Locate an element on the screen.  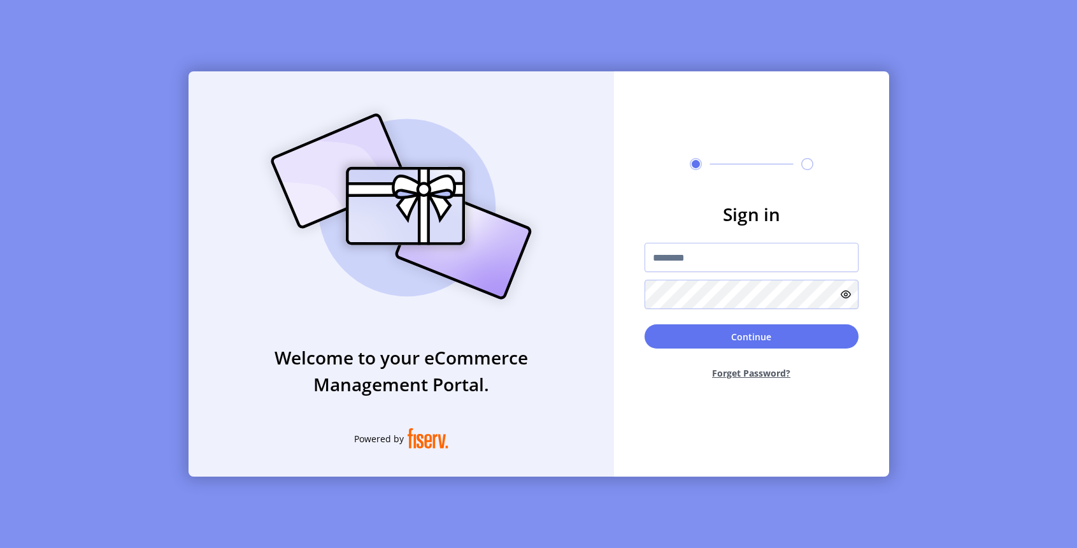
h3: Sign in is located at coordinates (752, 214).